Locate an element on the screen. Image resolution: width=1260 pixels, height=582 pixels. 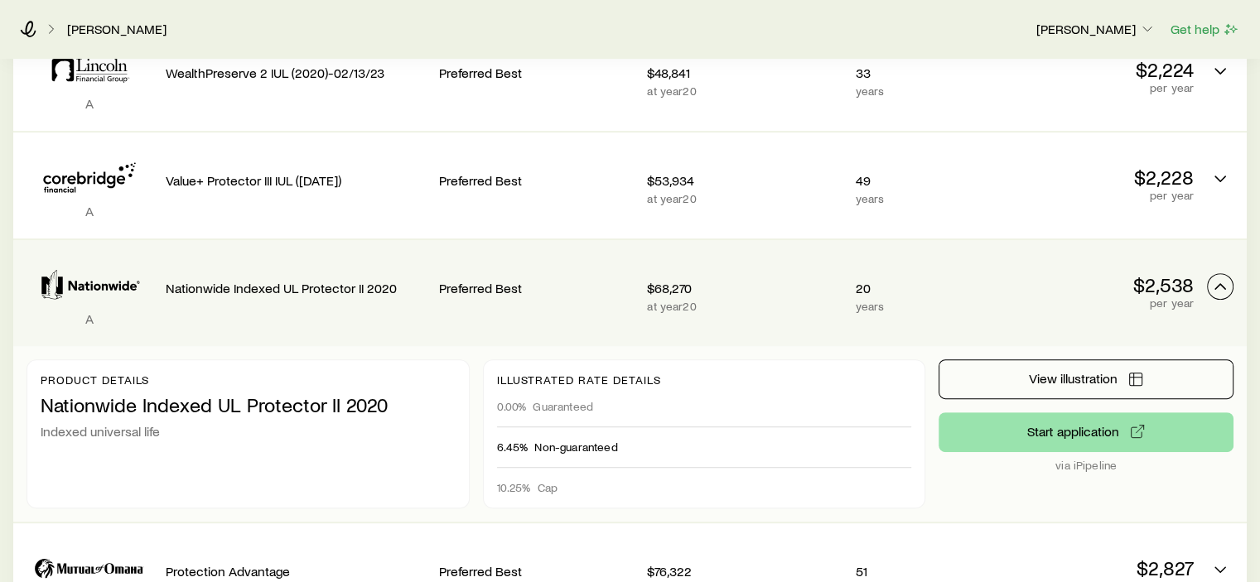
span: Non-guaranteed is located at coordinates (576, 447).